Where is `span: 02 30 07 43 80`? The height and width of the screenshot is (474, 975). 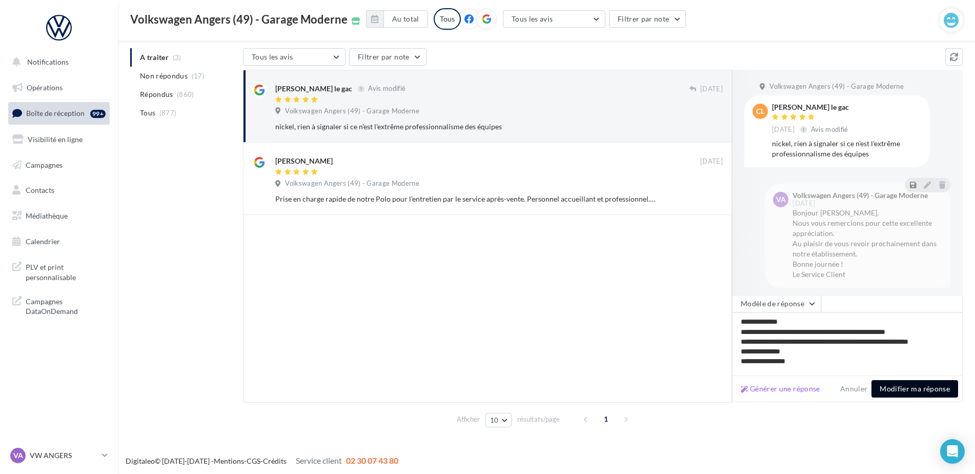 span: 02 30 07 43 80 is located at coordinates (372, 460).